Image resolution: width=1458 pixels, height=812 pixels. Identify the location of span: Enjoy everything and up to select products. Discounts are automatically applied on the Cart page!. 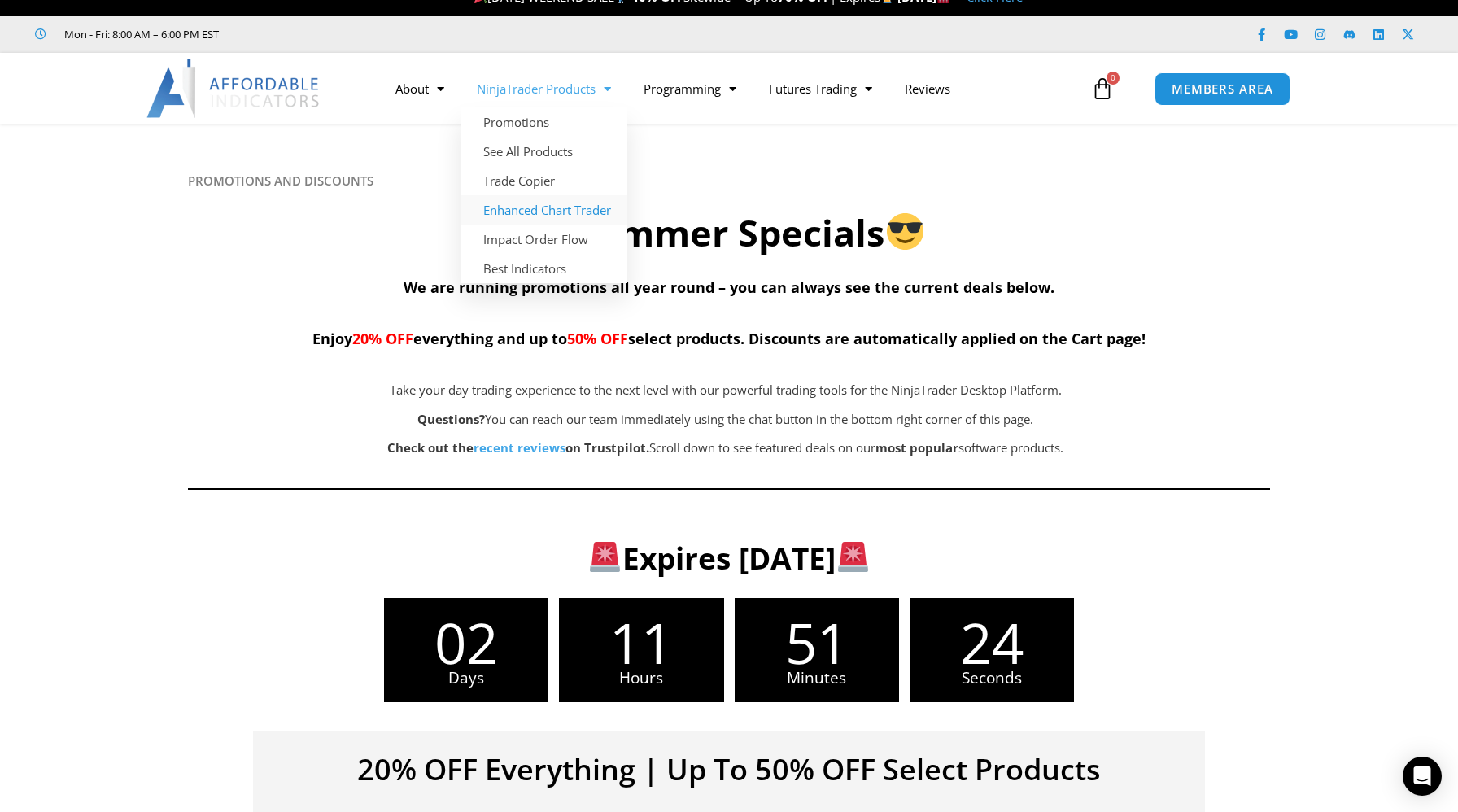
(729, 339).